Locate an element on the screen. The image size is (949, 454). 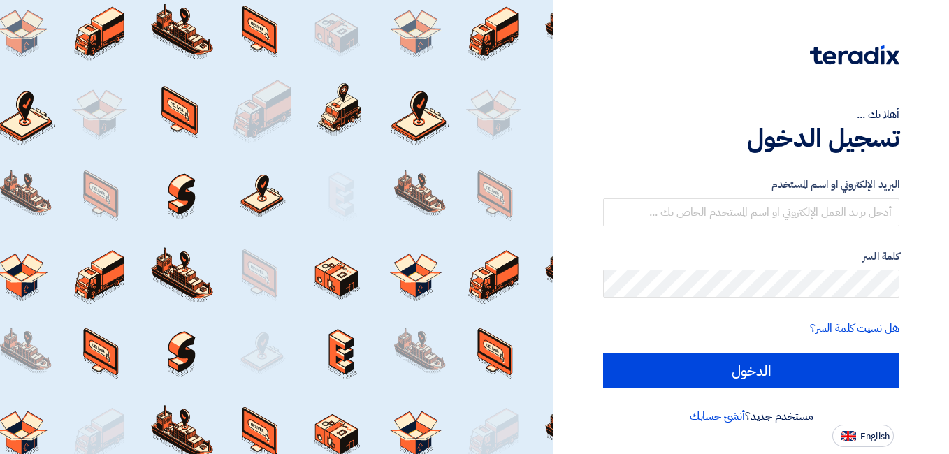
img: en-US.png is located at coordinates (849, 436).